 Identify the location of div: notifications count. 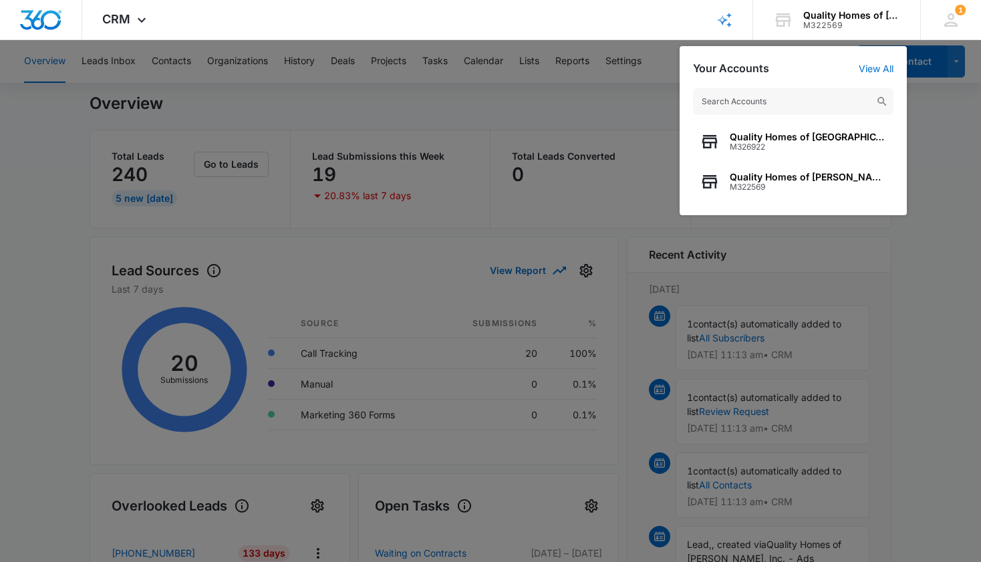
(960, 10).